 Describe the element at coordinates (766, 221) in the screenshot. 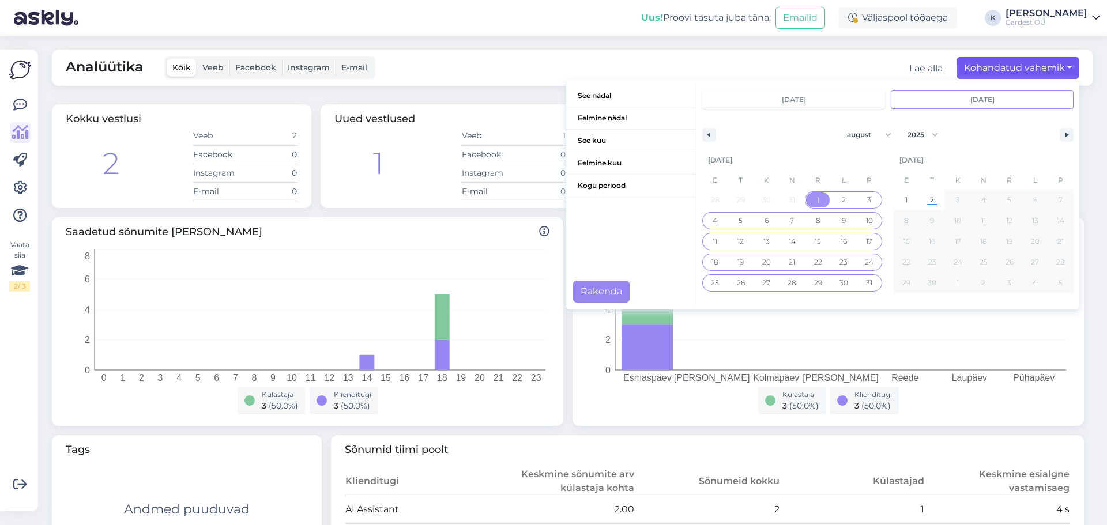

I see `button: 6` at that location.